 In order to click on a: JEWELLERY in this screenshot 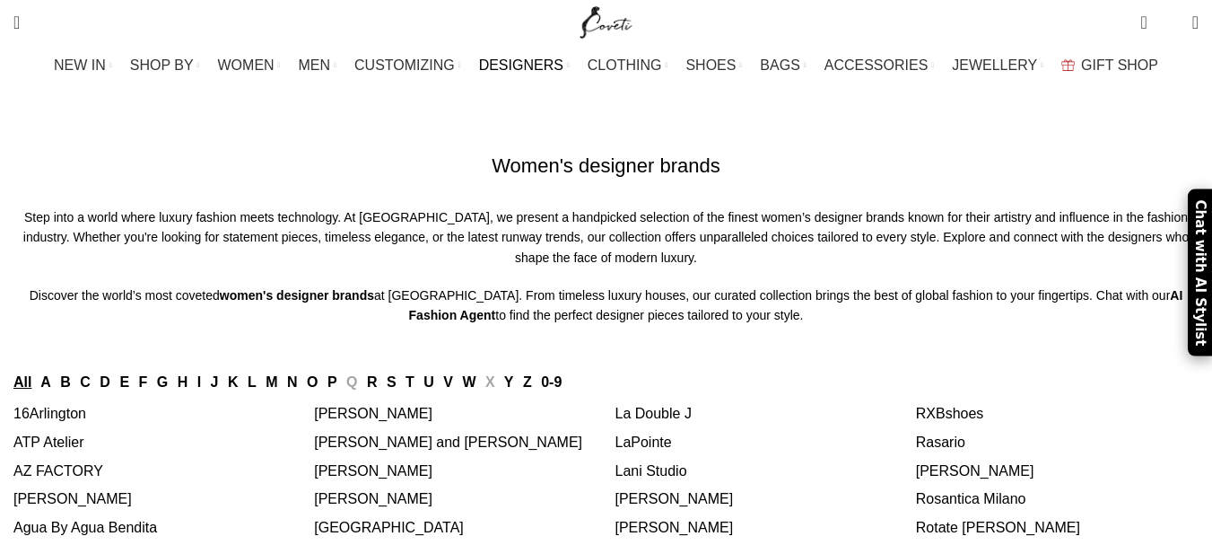, I will do `click(998, 65)`.